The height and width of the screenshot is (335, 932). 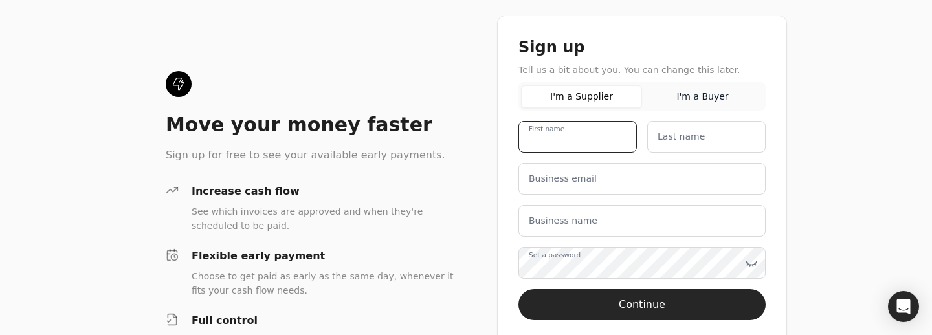 I want to click on div: Sign up for free to see your available early payments., so click(x=311, y=155).